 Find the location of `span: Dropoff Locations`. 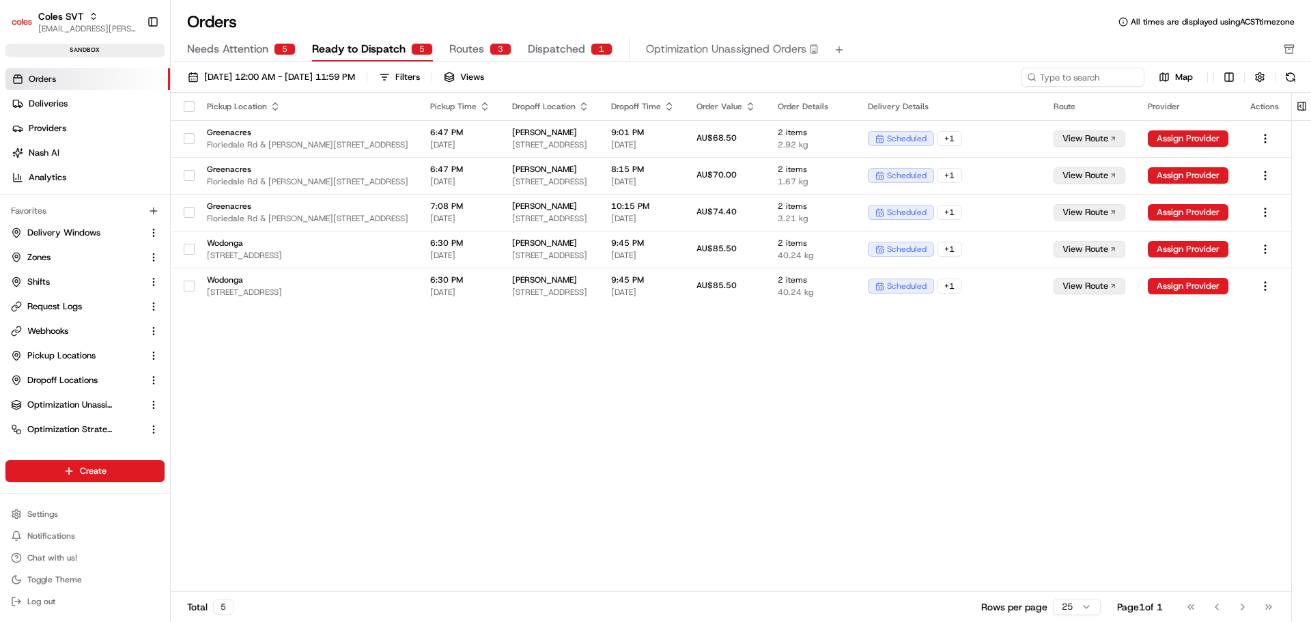

span: Dropoff Locations is located at coordinates (62, 380).